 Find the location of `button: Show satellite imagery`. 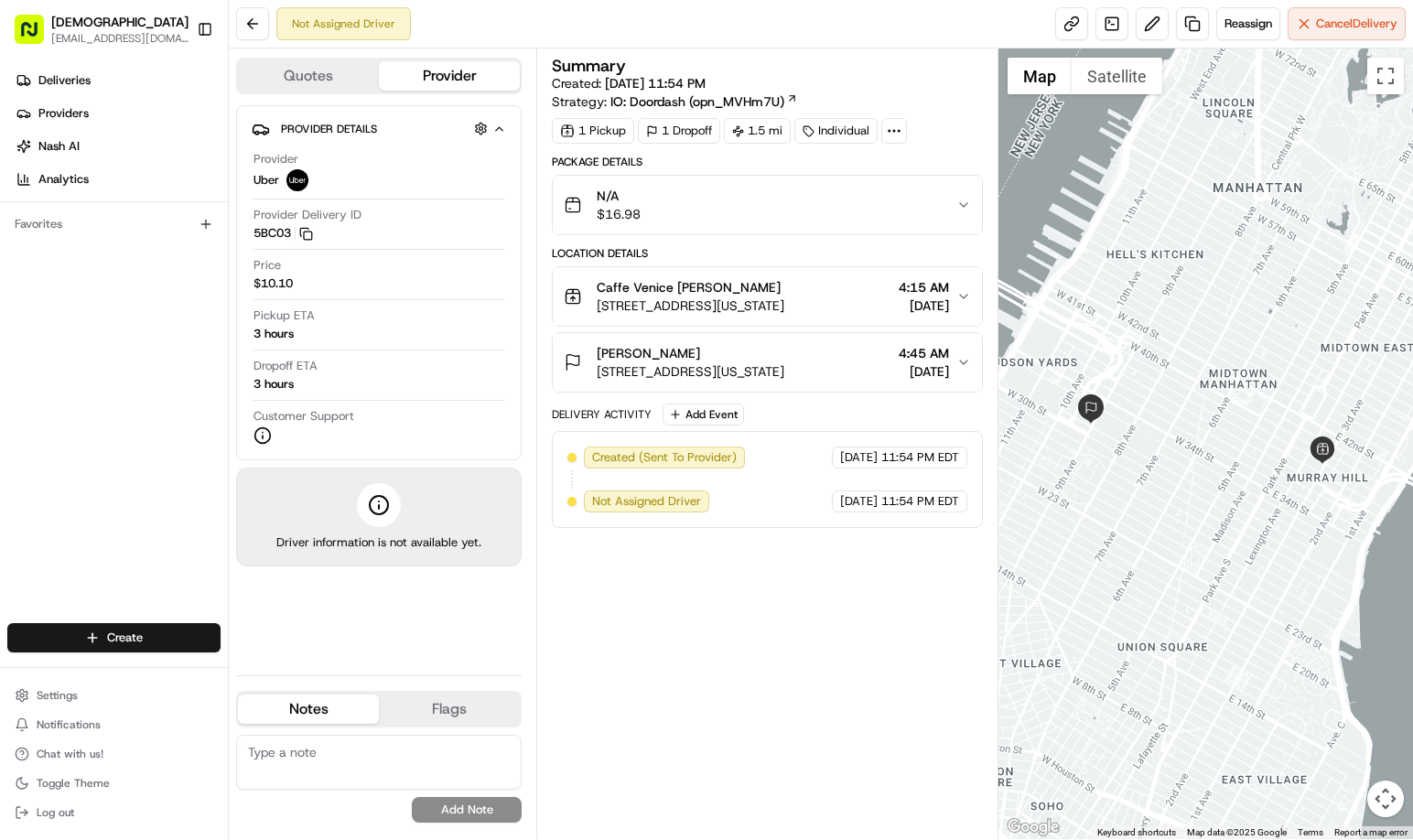

button: Show satellite imagery is located at coordinates (1117, 75).